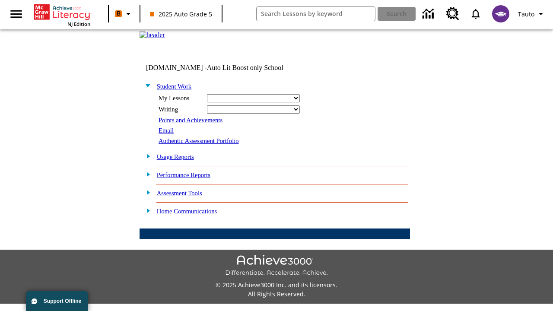 The width and height of the screenshot is (553, 311). What do you see at coordinates (79, 24) in the screenshot?
I see `span: NJ Edition` at bounding box center [79, 24].